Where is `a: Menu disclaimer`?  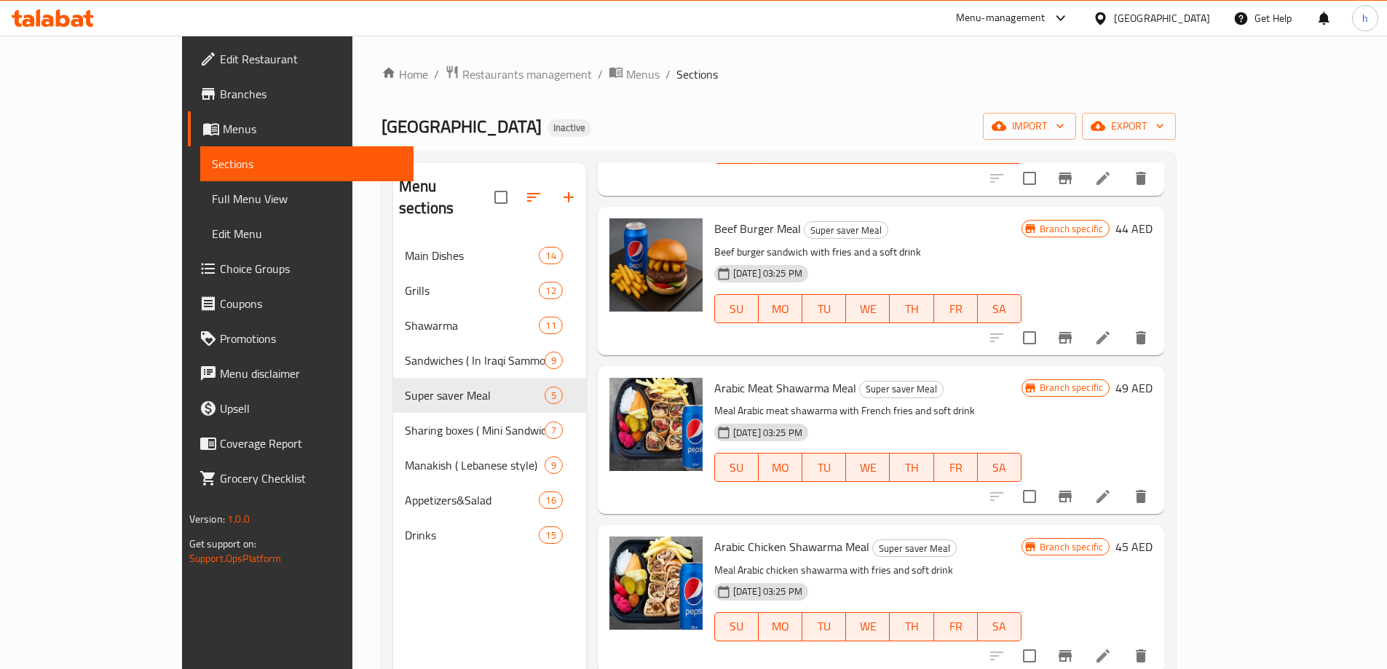
a: Menu disclaimer is located at coordinates (301, 373).